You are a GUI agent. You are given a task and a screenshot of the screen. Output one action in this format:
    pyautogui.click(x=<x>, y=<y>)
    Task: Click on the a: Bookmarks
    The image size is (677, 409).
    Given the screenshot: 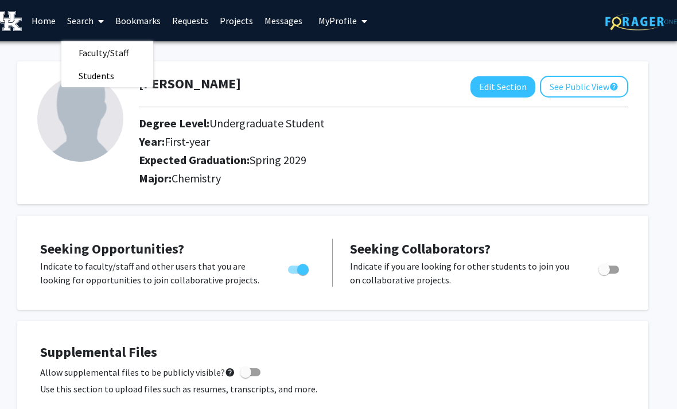 What is the action you would take?
    pyautogui.click(x=138, y=21)
    